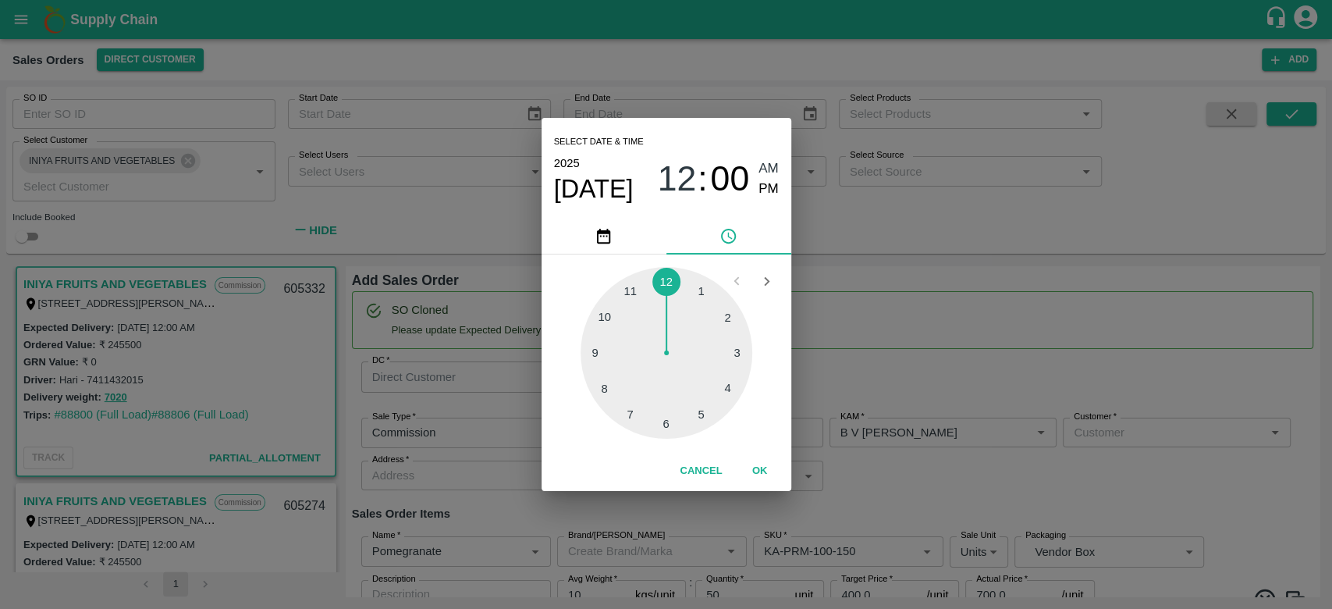  I want to click on button: OK, so click(760, 471).